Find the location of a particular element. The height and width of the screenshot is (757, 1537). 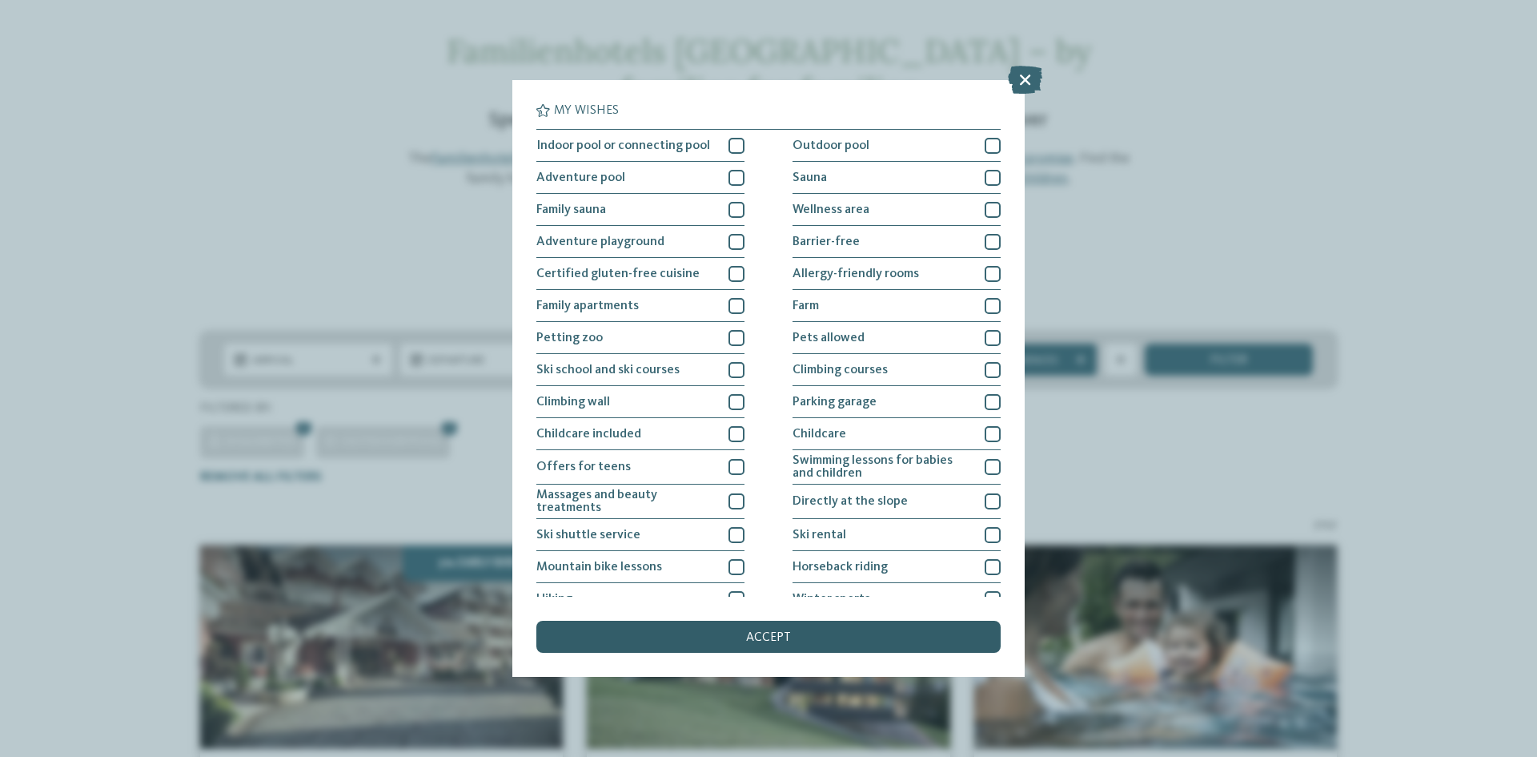

span: Pets allowed is located at coordinates (829, 338).